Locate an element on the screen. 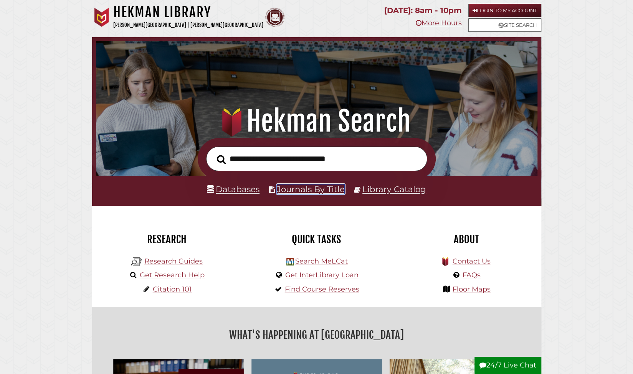 Image resolution: width=633 pixels, height=374 pixels. a: Databases is located at coordinates (233, 189).